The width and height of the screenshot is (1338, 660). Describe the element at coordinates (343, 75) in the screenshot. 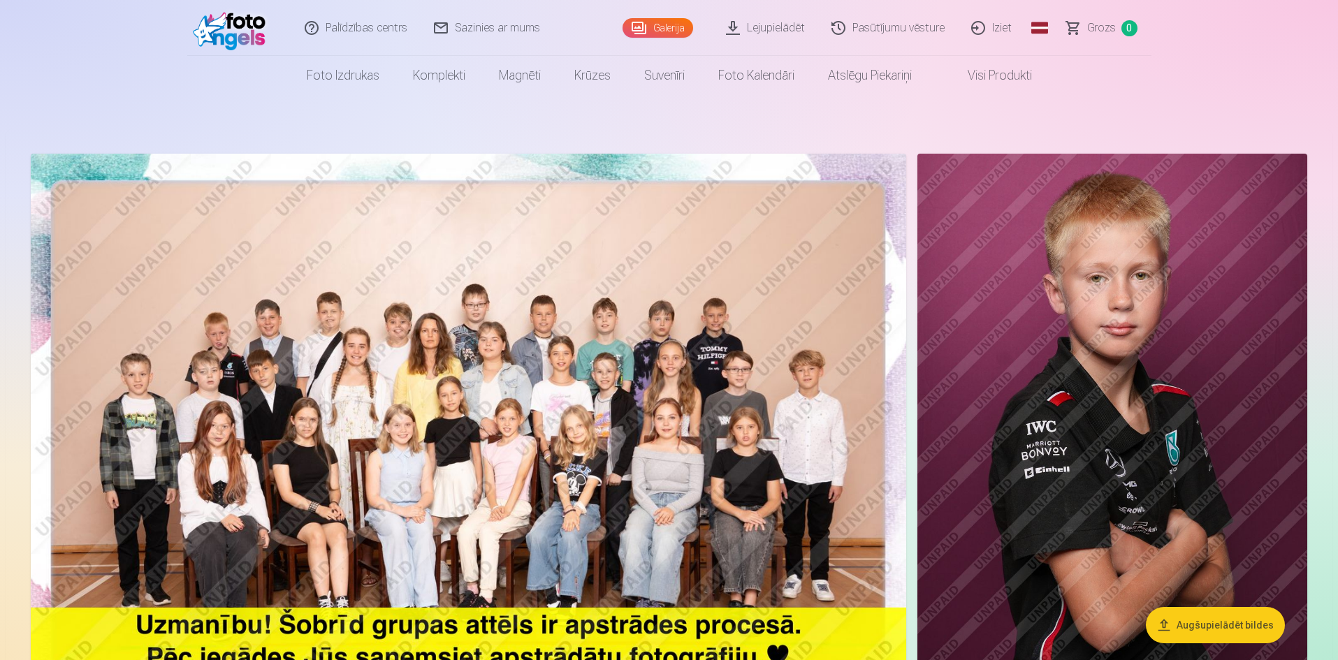

I see `a: Foto izdrukas` at that location.